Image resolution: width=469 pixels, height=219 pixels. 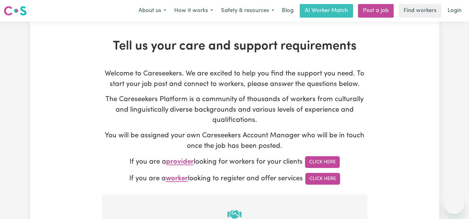 What do you see at coordinates (234, 79) in the screenshot?
I see `p: Welcome to Careseekers. We are excited to help you find the support you need. To start your job p...` at bounding box center [234, 79].